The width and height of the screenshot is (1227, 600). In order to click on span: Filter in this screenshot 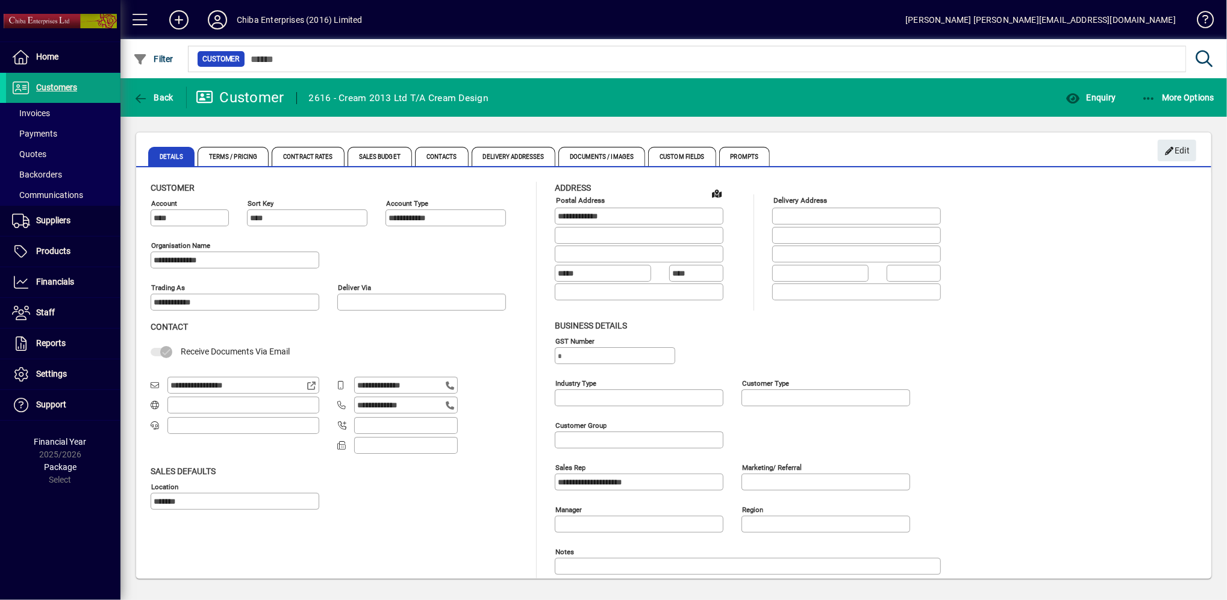, I will do `click(153, 59)`.